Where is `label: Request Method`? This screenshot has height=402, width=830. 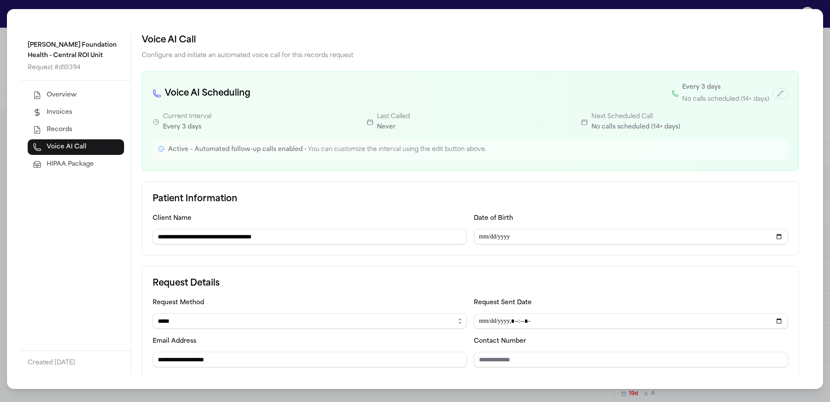
label: Request Method is located at coordinates (178, 302).